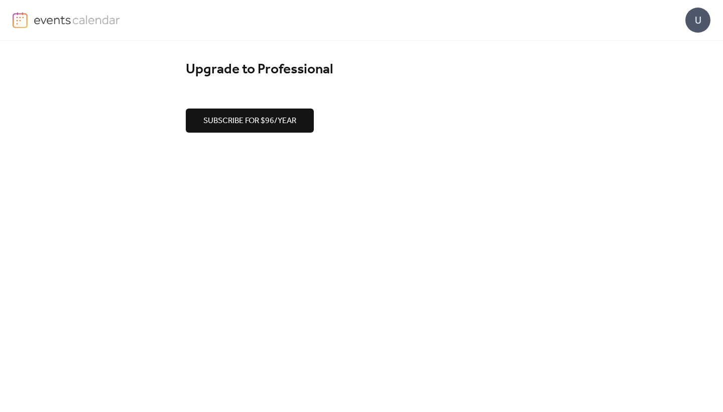 The width and height of the screenshot is (723, 412). Describe the element at coordinates (250, 121) in the screenshot. I see `span: Subscribe for $96/year` at that location.